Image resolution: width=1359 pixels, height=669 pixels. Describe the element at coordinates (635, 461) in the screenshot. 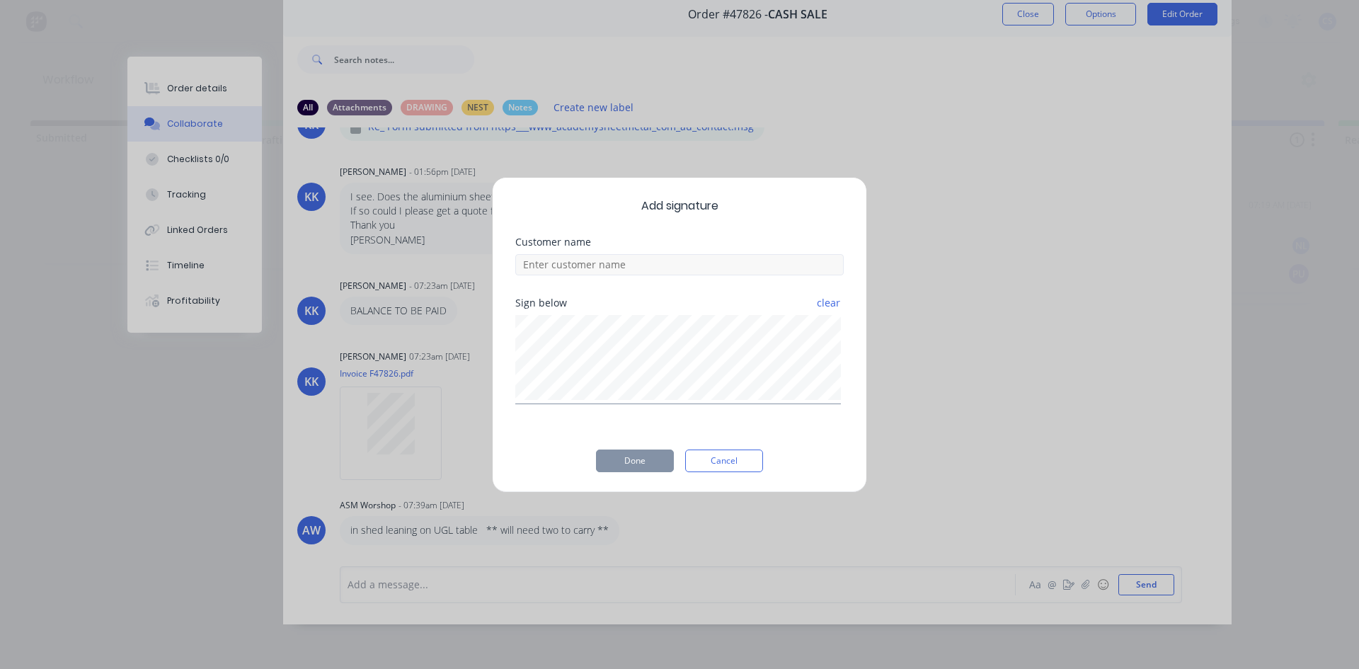

I see `button: Done` at that location.